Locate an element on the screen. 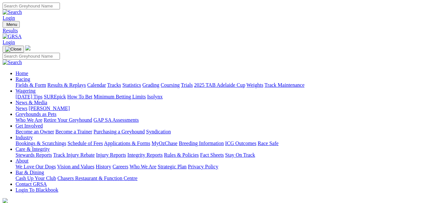  a: Schedule of Fees is located at coordinates (85, 143).